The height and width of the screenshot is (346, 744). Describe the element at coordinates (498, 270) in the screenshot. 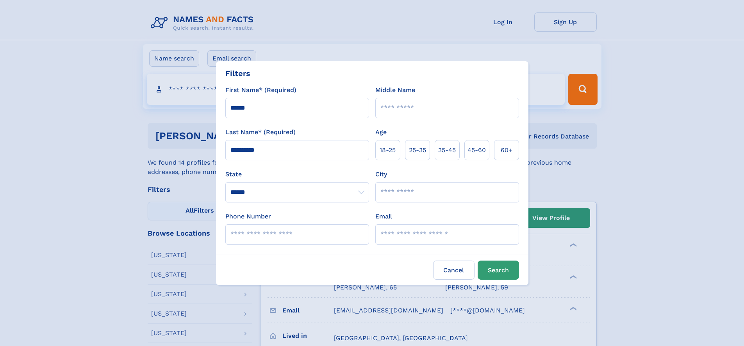

I see `button: Search` at that location.